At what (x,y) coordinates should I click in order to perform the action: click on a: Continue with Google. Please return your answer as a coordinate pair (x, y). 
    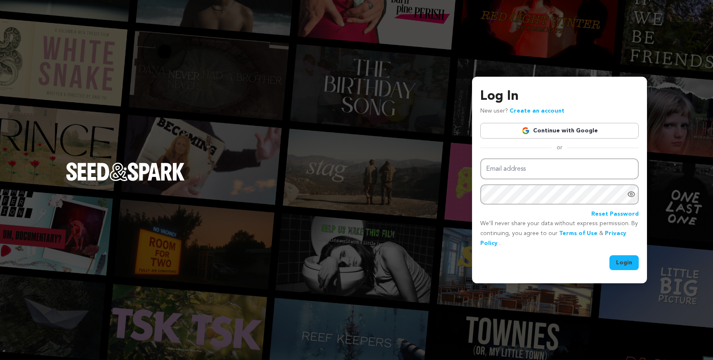
    Looking at the image, I should click on (559, 131).